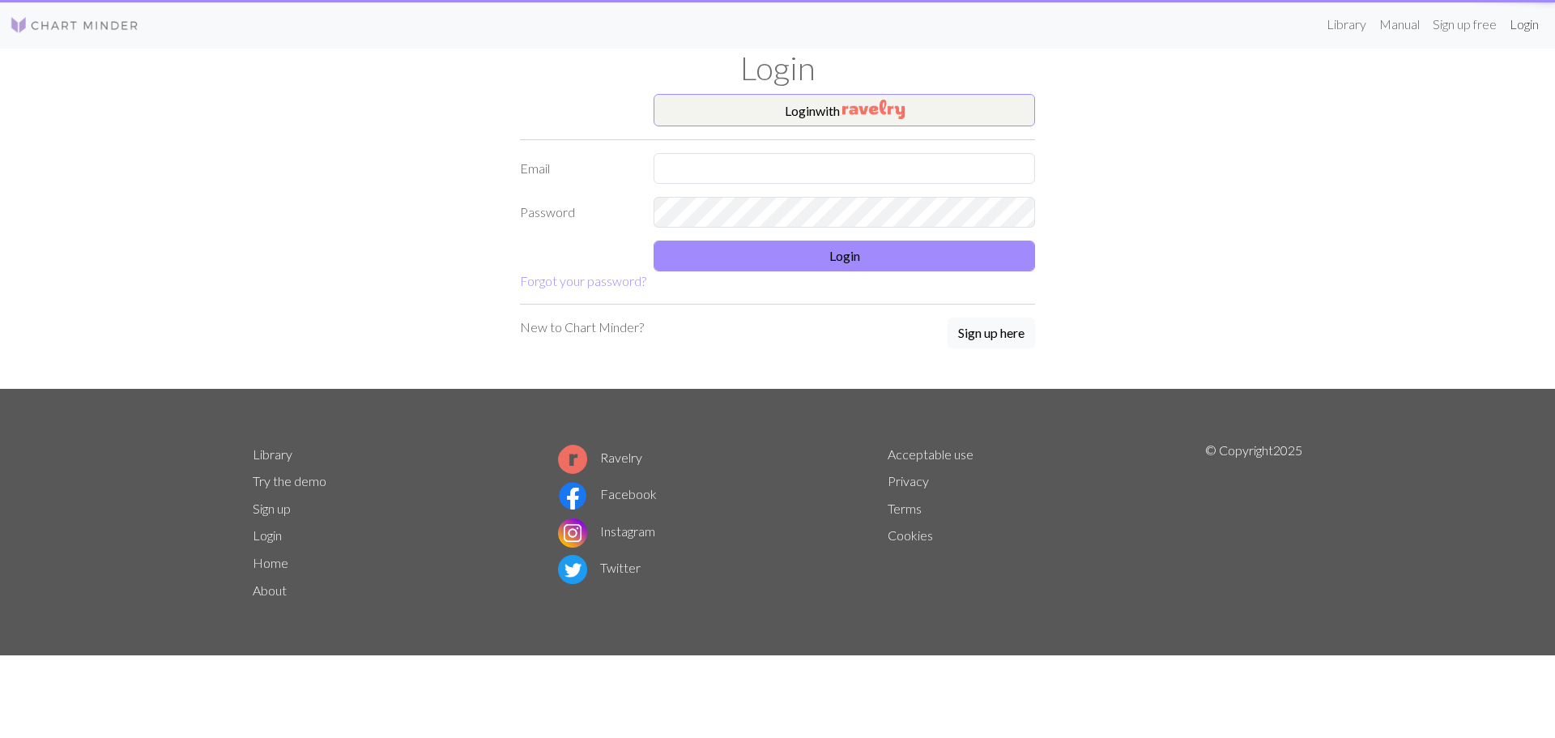 The height and width of the screenshot is (738, 1555). What do you see at coordinates (905, 508) in the screenshot?
I see `a: Terms` at bounding box center [905, 508].